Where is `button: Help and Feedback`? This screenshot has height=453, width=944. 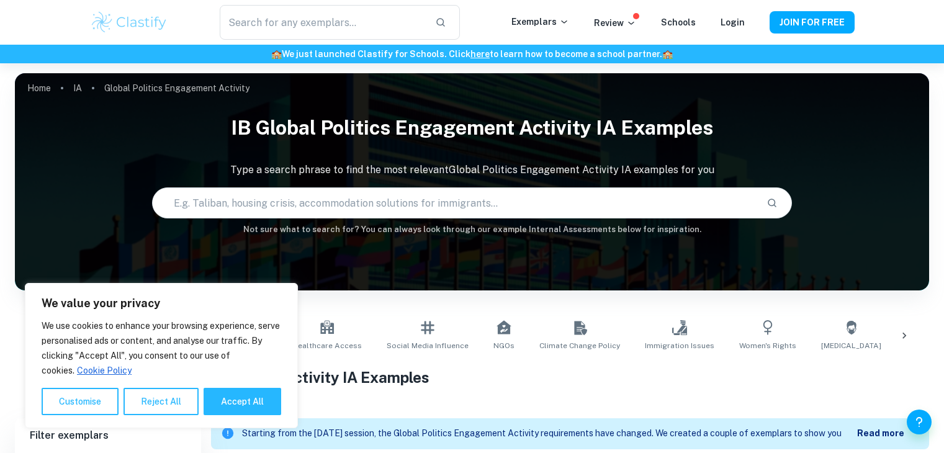
button: Help and Feedback is located at coordinates (919, 422).